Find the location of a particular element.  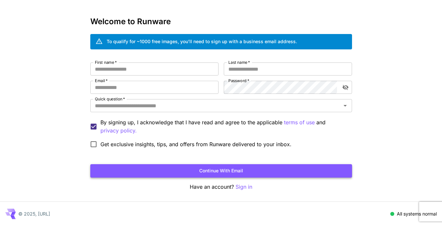

p: All systems normal is located at coordinates (417, 214).